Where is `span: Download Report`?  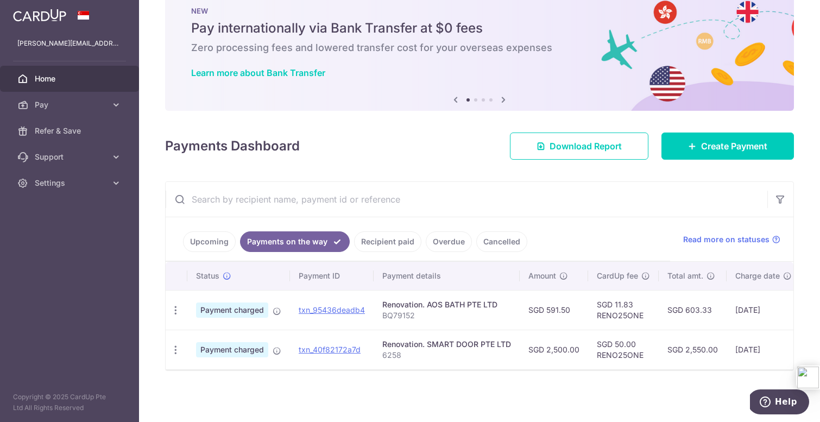 span: Download Report is located at coordinates (585, 146).